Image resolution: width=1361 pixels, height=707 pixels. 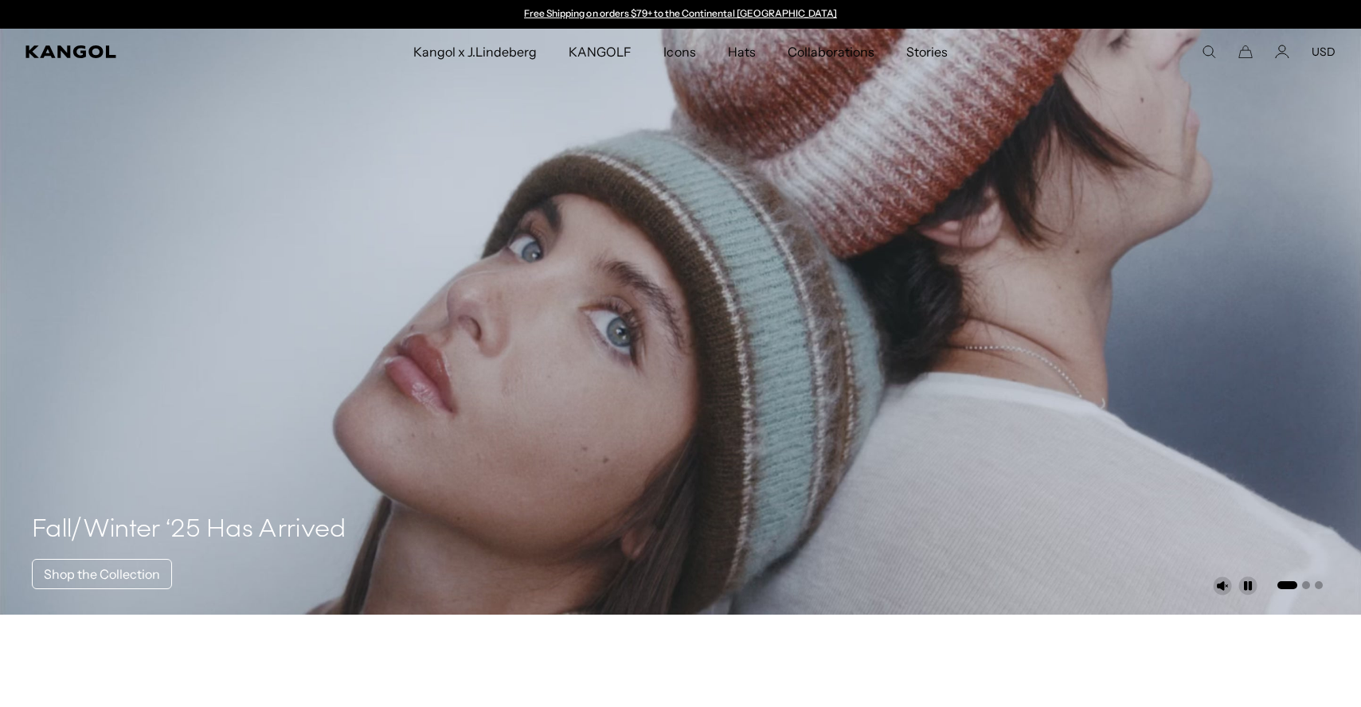 I want to click on div: Announcement, so click(x=681, y=14).